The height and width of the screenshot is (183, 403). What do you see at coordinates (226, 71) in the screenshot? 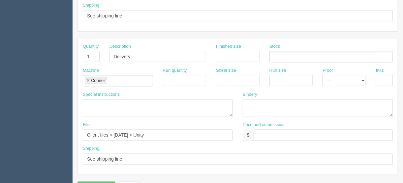
I see `label: Sheet size` at bounding box center [226, 71].